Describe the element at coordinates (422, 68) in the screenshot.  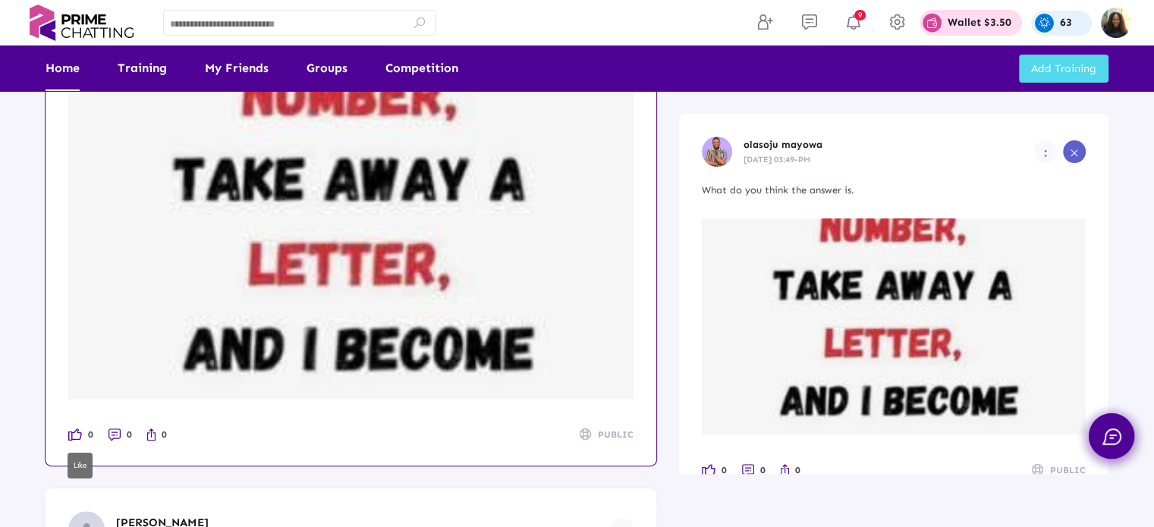
I see `a: Competition` at that location.